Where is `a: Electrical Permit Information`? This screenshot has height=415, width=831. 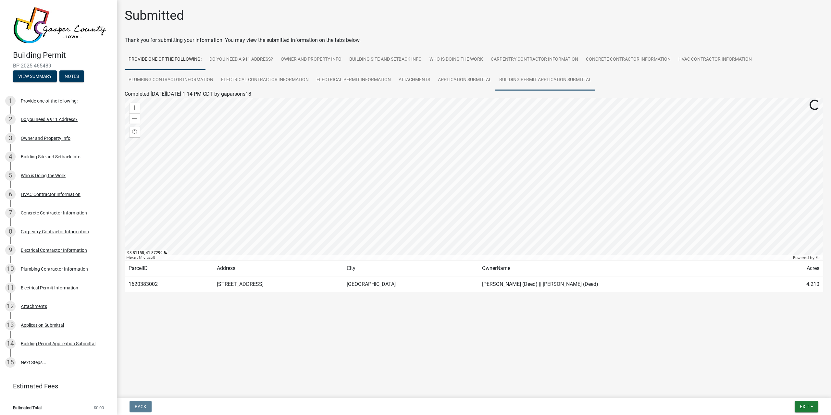 a: Electrical Permit Information is located at coordinates (353, 80).